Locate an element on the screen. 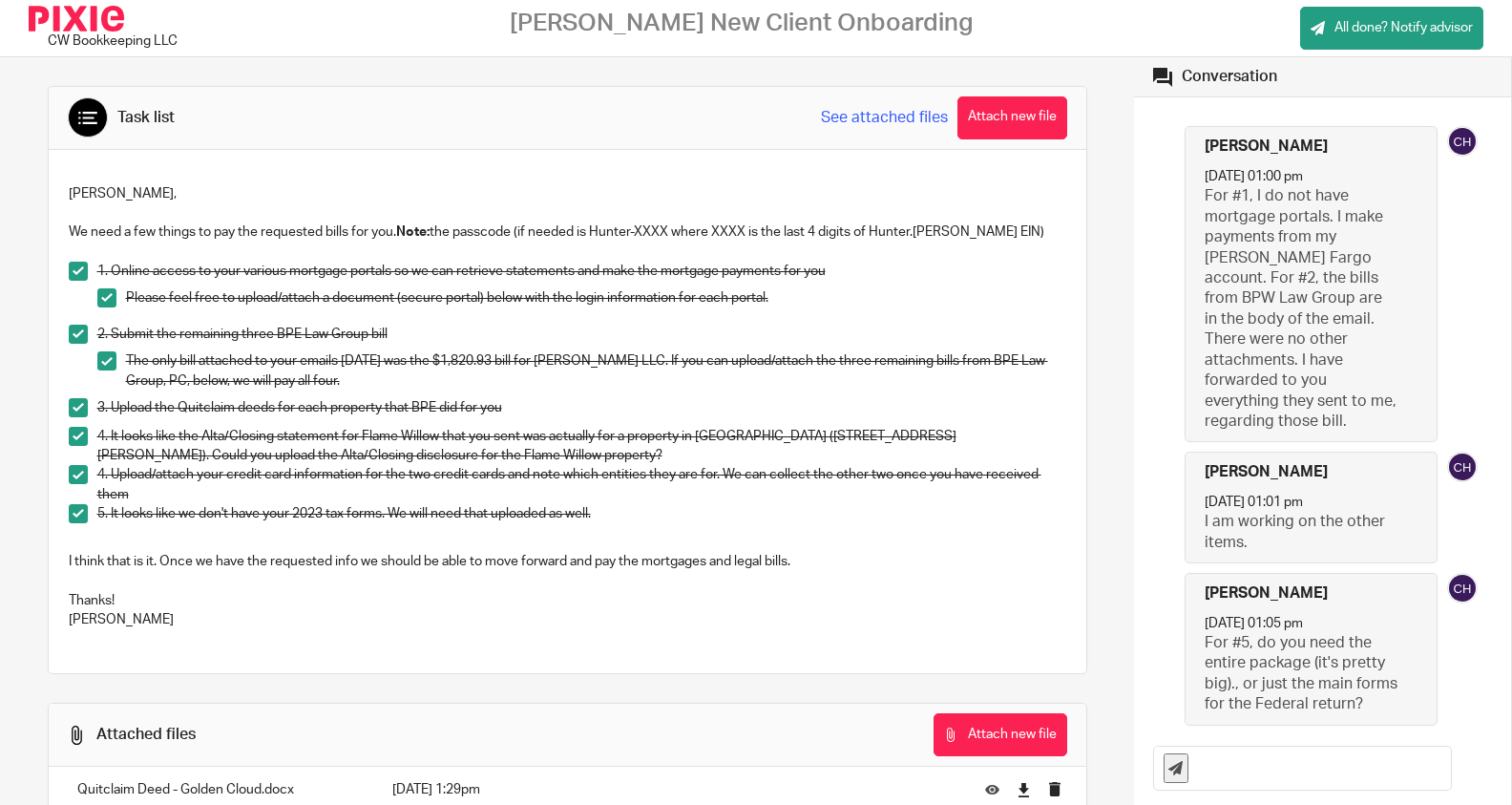  p: 3. Upload the Quitclaim deeds for each property that BPE did for you is located at coordinates (582, 408).